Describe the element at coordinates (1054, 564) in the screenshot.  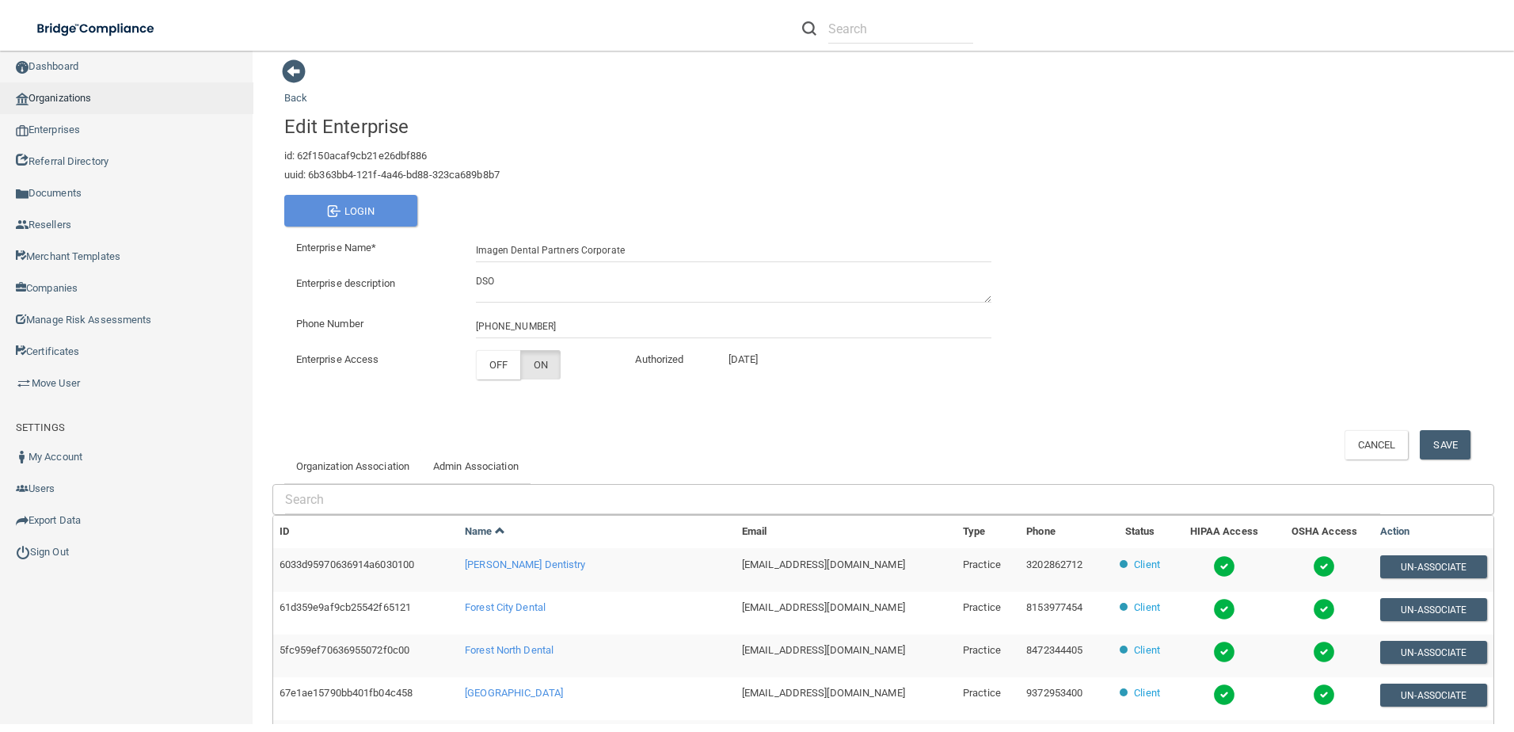
I see `span: 3202862712` at that location.